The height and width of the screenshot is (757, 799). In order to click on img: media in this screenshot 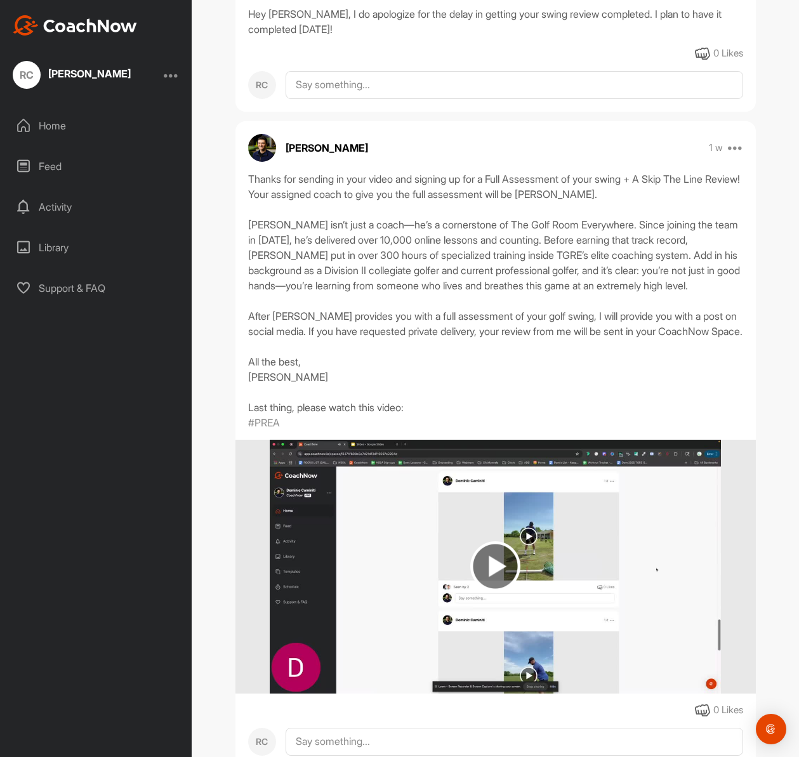, I will do `click(495, 567)`.